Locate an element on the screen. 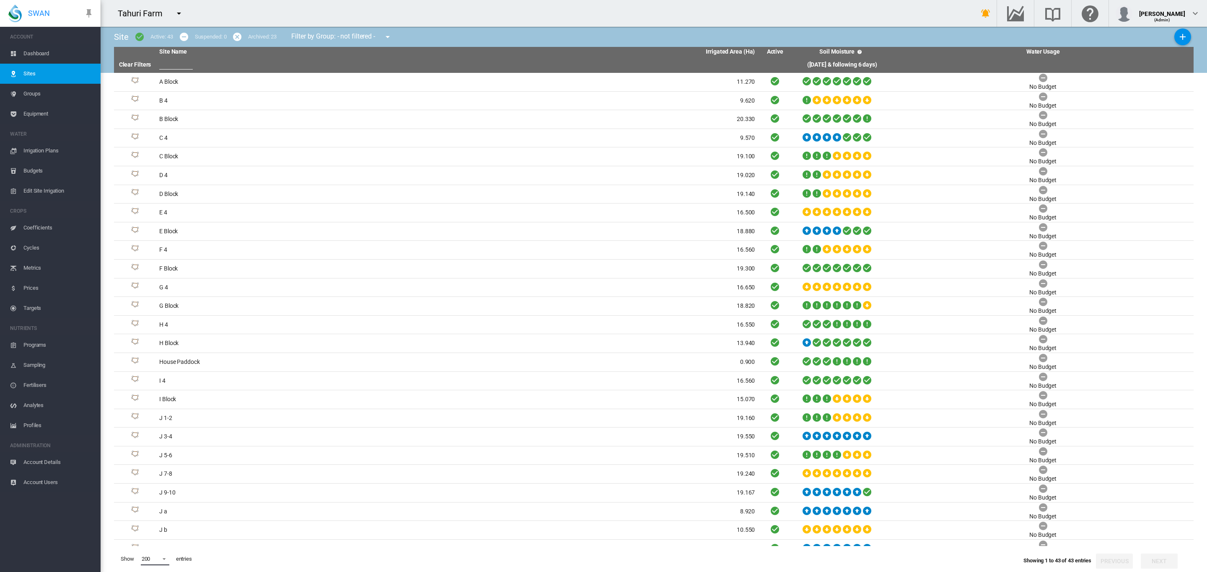 This screenshot has height=572, width=1207. td: 11.270 is located at coordinates (608, 82).